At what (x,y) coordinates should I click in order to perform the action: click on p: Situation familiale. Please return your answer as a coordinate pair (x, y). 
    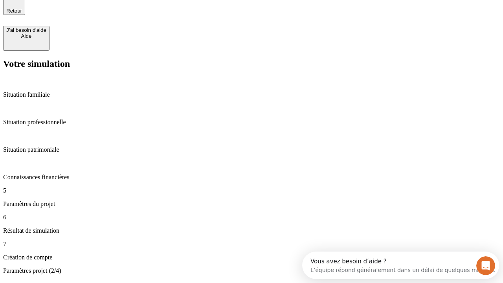
    Looking at the image, I should click on (252, 95).